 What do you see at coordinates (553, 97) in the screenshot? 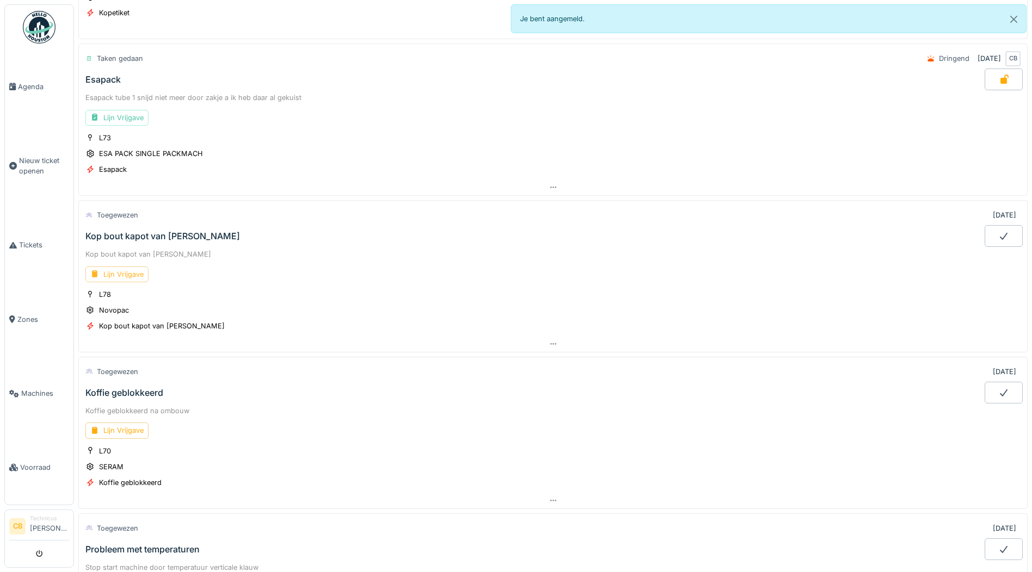
I see `div: Esapack tube 1 snijd niet meer door zakje a ik heb daar al gekuist` at bounding box center [553, 97].